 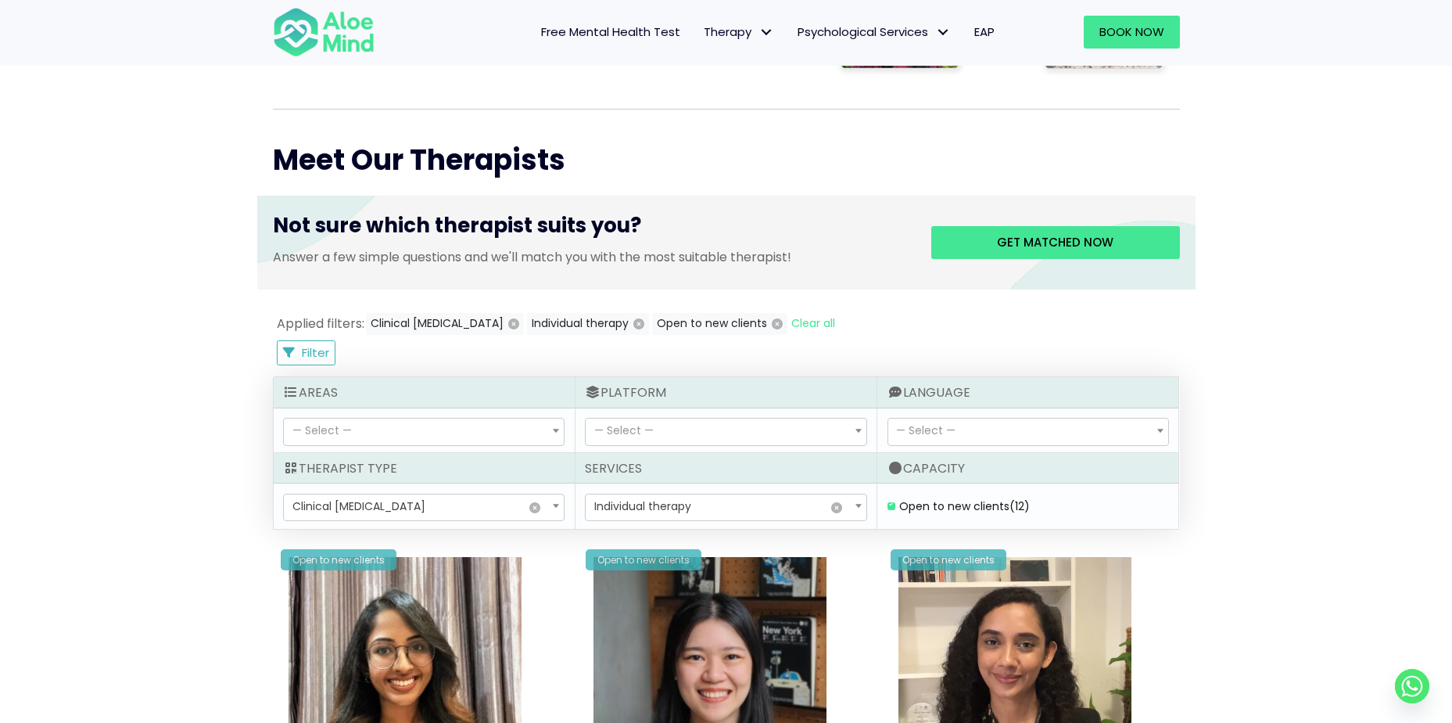 I want to click on a: Psychological ServicesPsychological Services: submenu, so click(x=874, y=32).